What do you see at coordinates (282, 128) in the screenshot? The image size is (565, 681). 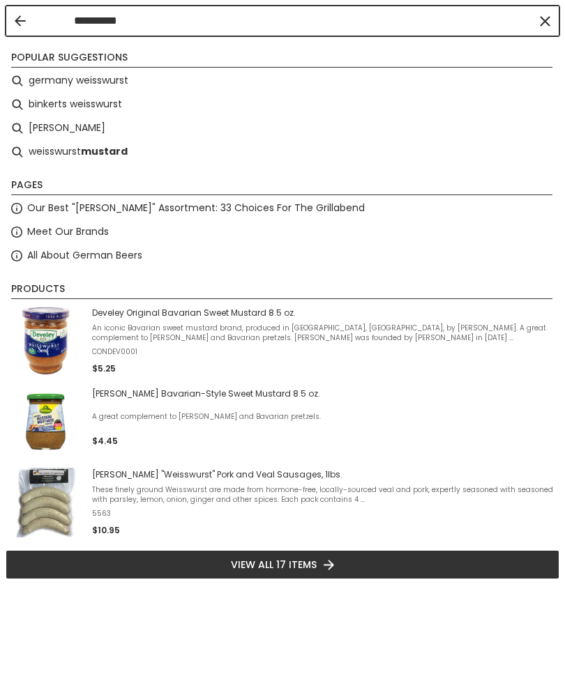 I see `li: meica weisswurst` at bounding box center [282, 128].